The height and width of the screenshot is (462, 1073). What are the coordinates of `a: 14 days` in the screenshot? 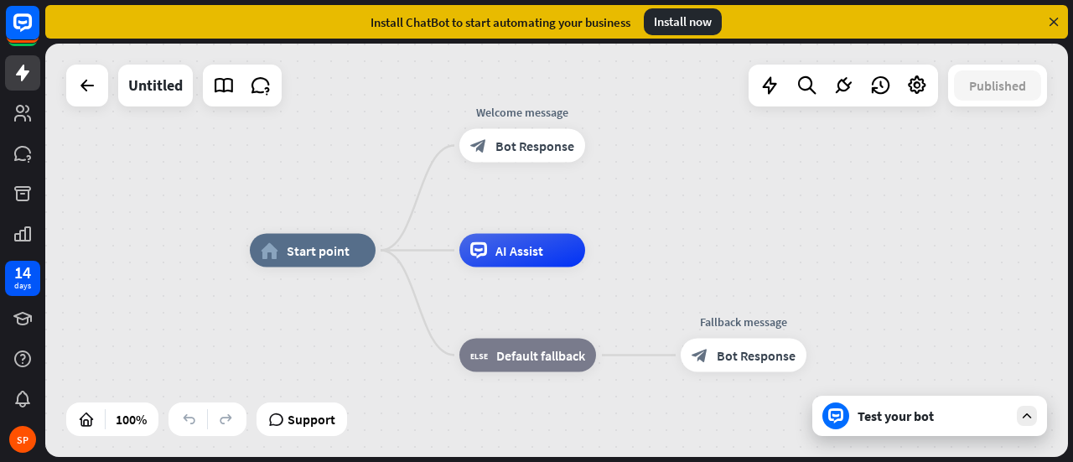 It's located at (23, 278).